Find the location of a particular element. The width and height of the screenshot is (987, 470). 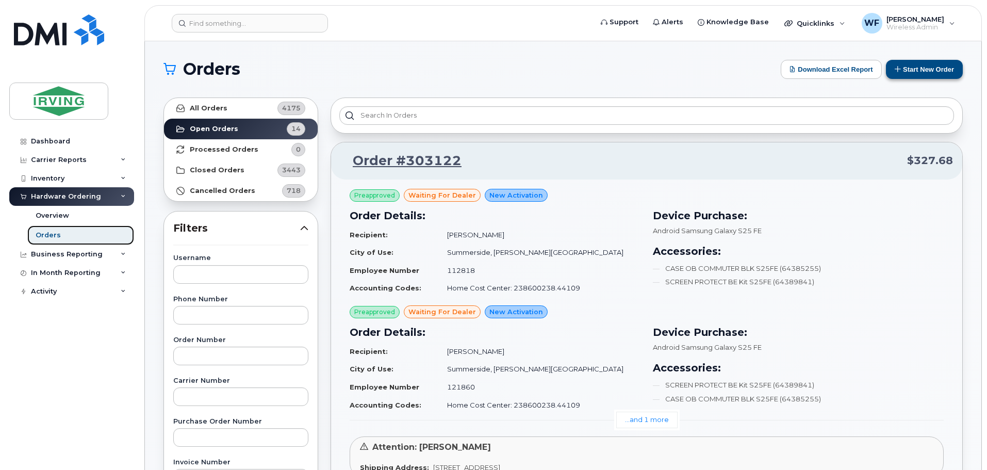

label: Order Number is located at coordinates (241, 340).